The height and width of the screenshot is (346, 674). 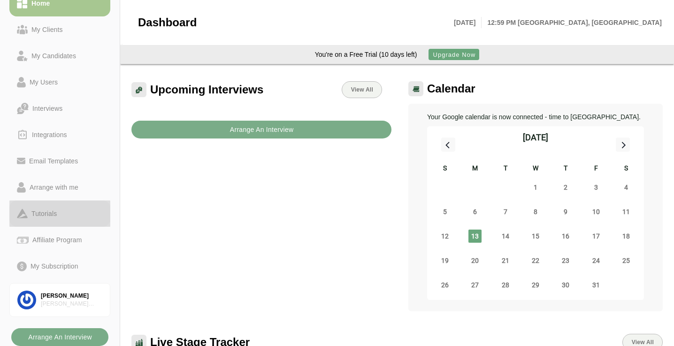 What do you see at coordinates (54, 56) in the screenshot?
I see `div: My Candidates` at bounding box center [54, 56].